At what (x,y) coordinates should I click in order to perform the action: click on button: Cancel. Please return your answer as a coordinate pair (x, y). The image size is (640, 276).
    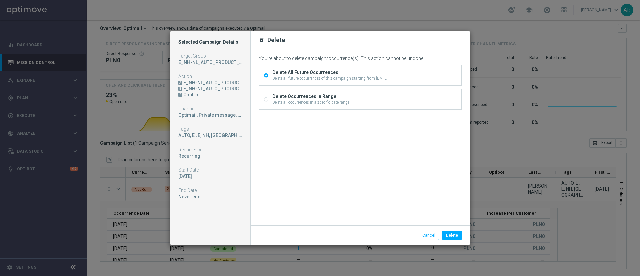
    Looking at the image, I should click on (429, 235).